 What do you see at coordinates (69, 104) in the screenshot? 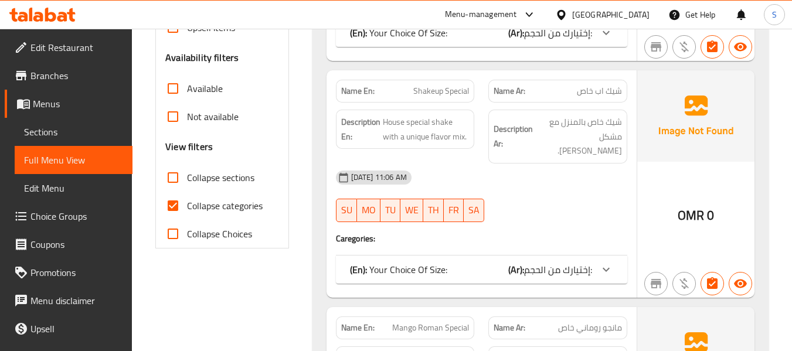
I see `a: Menus` at bounding box center [69, 104].